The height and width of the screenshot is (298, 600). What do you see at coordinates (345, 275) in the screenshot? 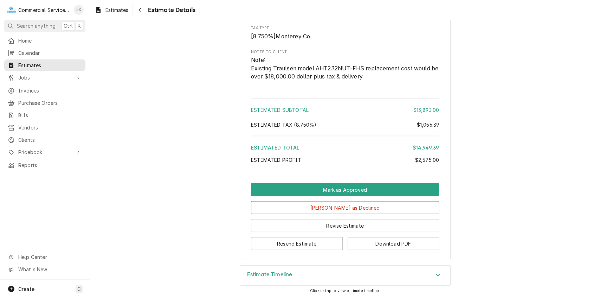
I see `div: Accordion Header` at bounding box center [345, 275].